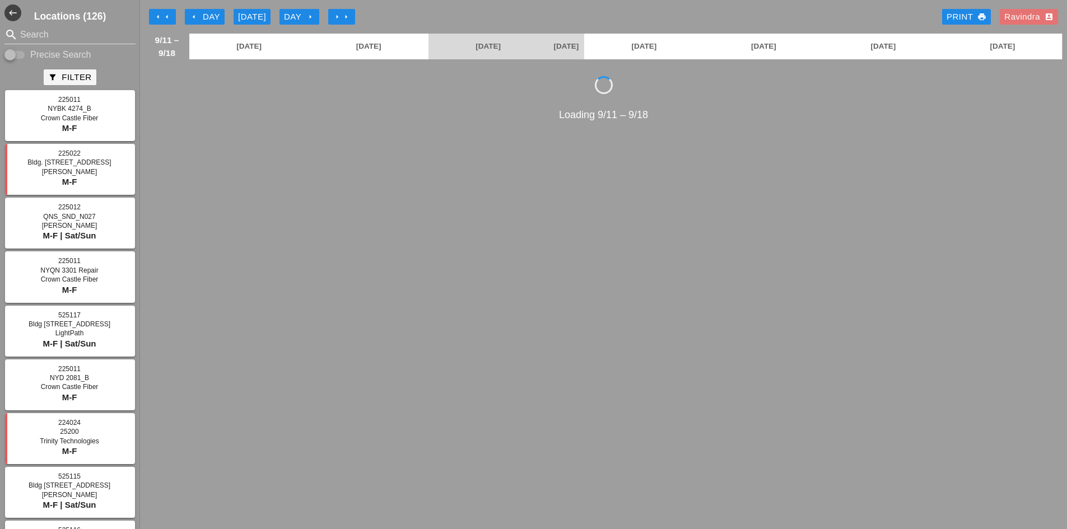 This screenshot has height=529, width=1067. Describe the element at coordinates (69, 217) in the screenshot. I see `span: QNS_SND_N027` at that location.